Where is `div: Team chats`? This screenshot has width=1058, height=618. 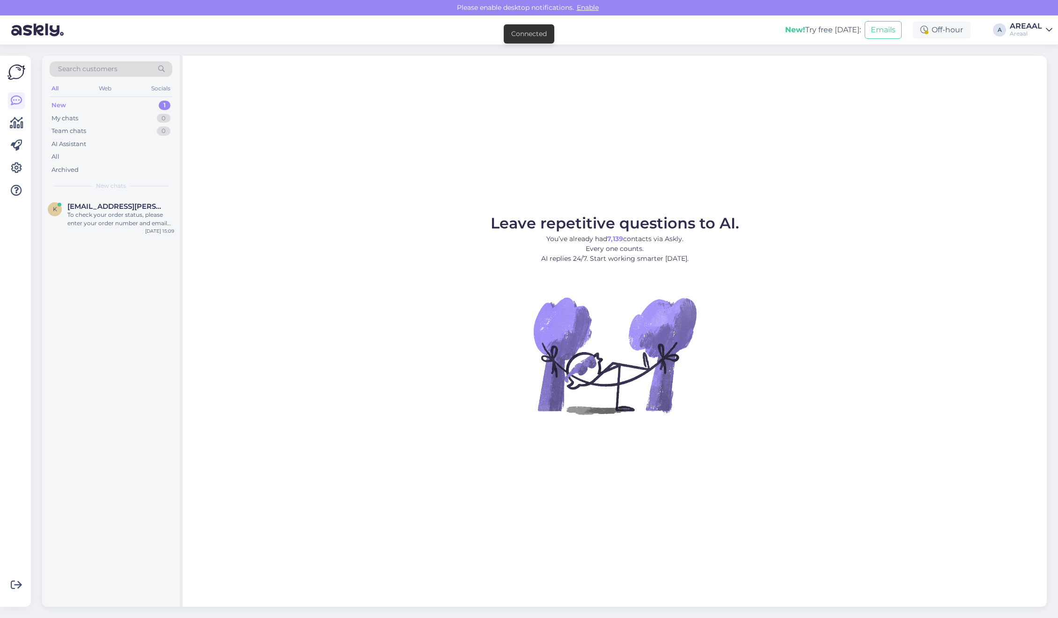
div: Team chats is located at coordinates (69, 131).